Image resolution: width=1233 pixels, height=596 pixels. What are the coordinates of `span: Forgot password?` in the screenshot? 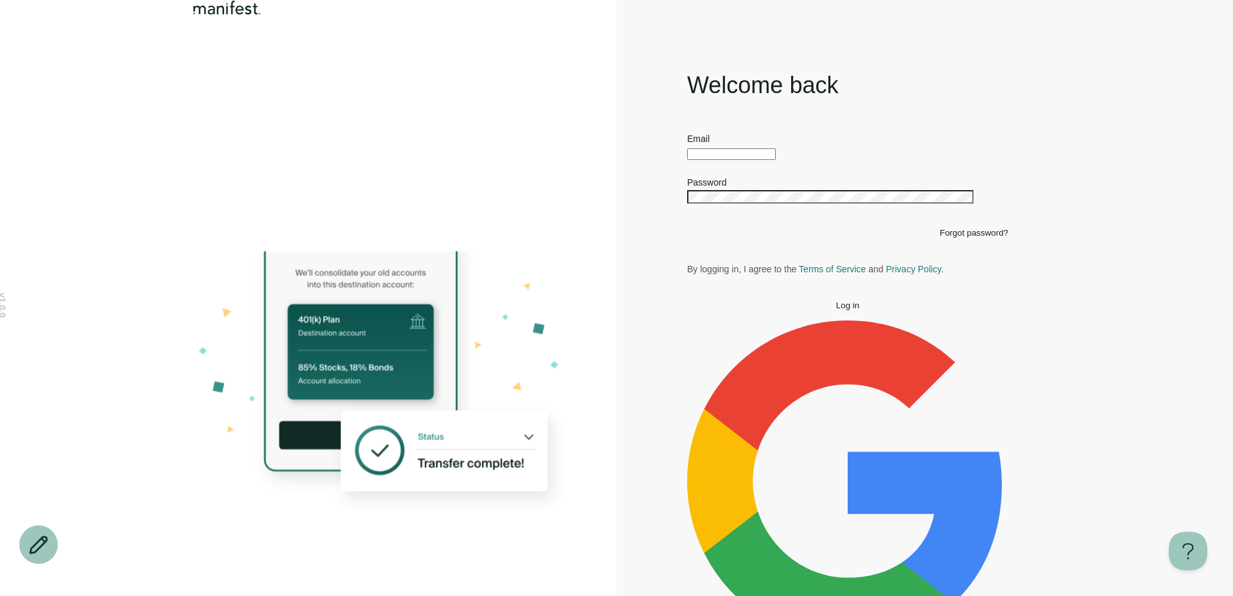 It's located at (973, 232).